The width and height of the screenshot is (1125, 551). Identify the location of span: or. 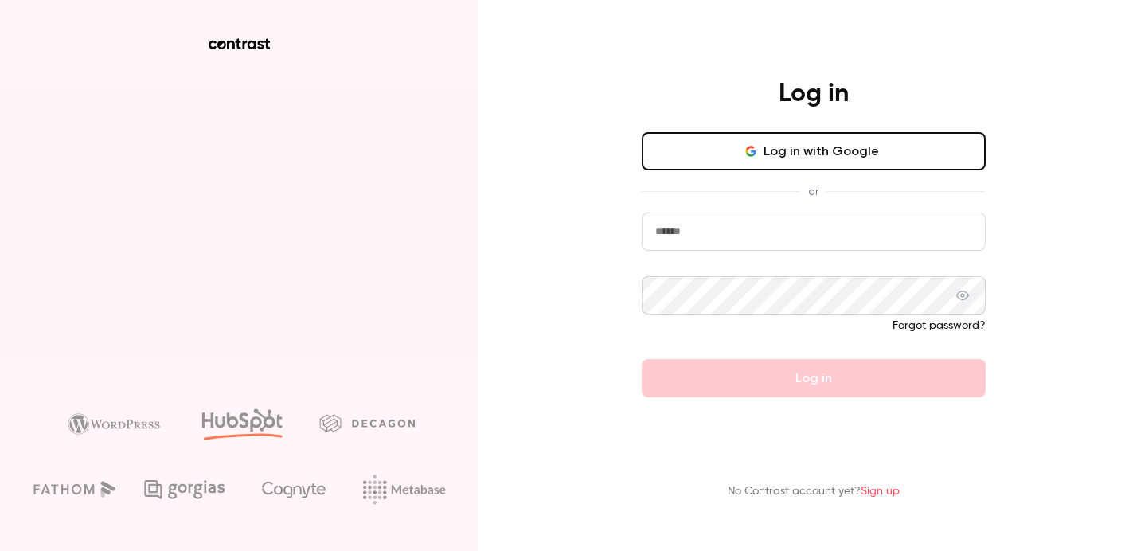
(813, 191).